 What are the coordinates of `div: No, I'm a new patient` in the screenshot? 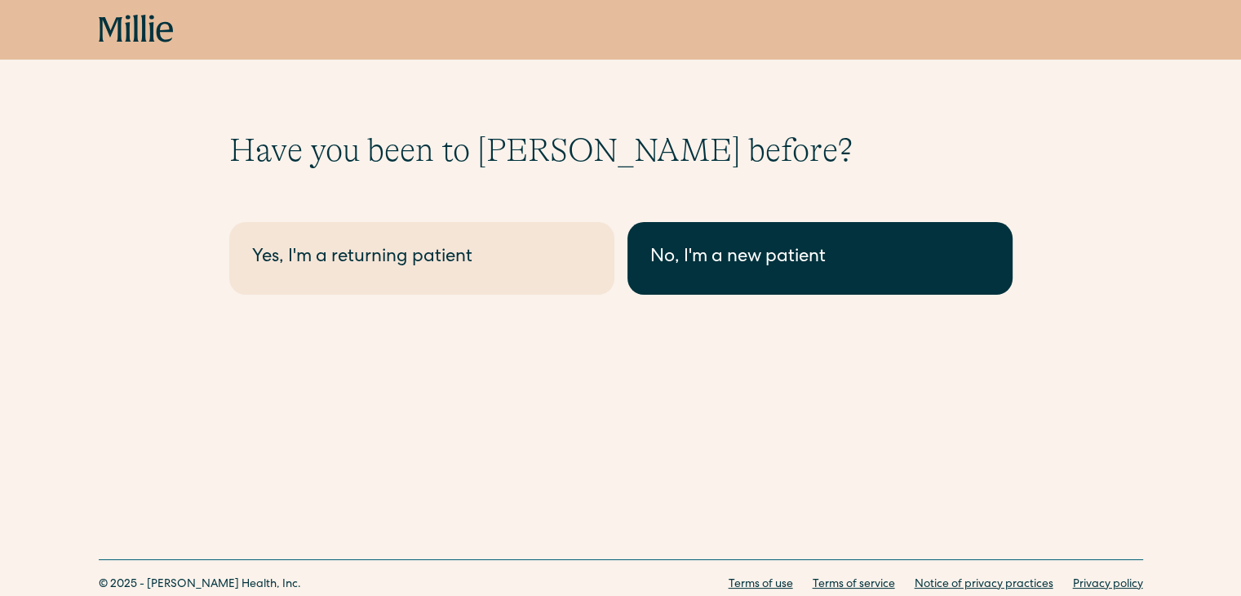 It's located at (820, 258).